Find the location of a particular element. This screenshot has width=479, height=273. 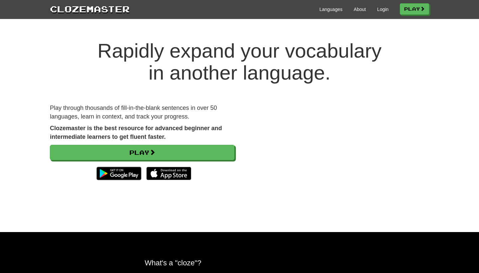

a: Clozemaster is located at coordinates (90, 9).